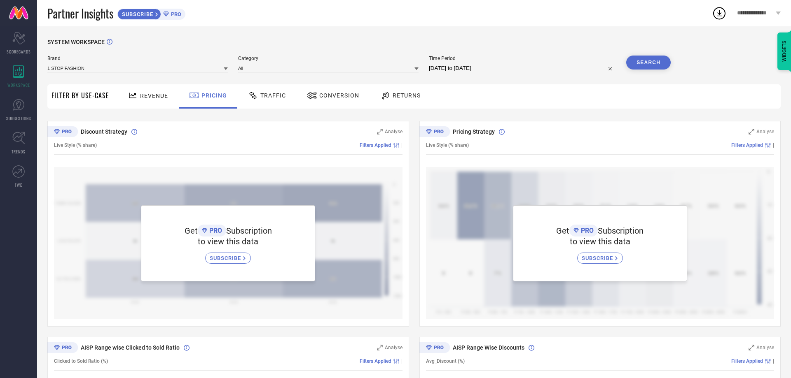 The height and width of the screenshot is (378, 791). Describe the element at coordinates (488, 348) in the screenshot. I see `span: AISP Range Wise Discounts` at that location.